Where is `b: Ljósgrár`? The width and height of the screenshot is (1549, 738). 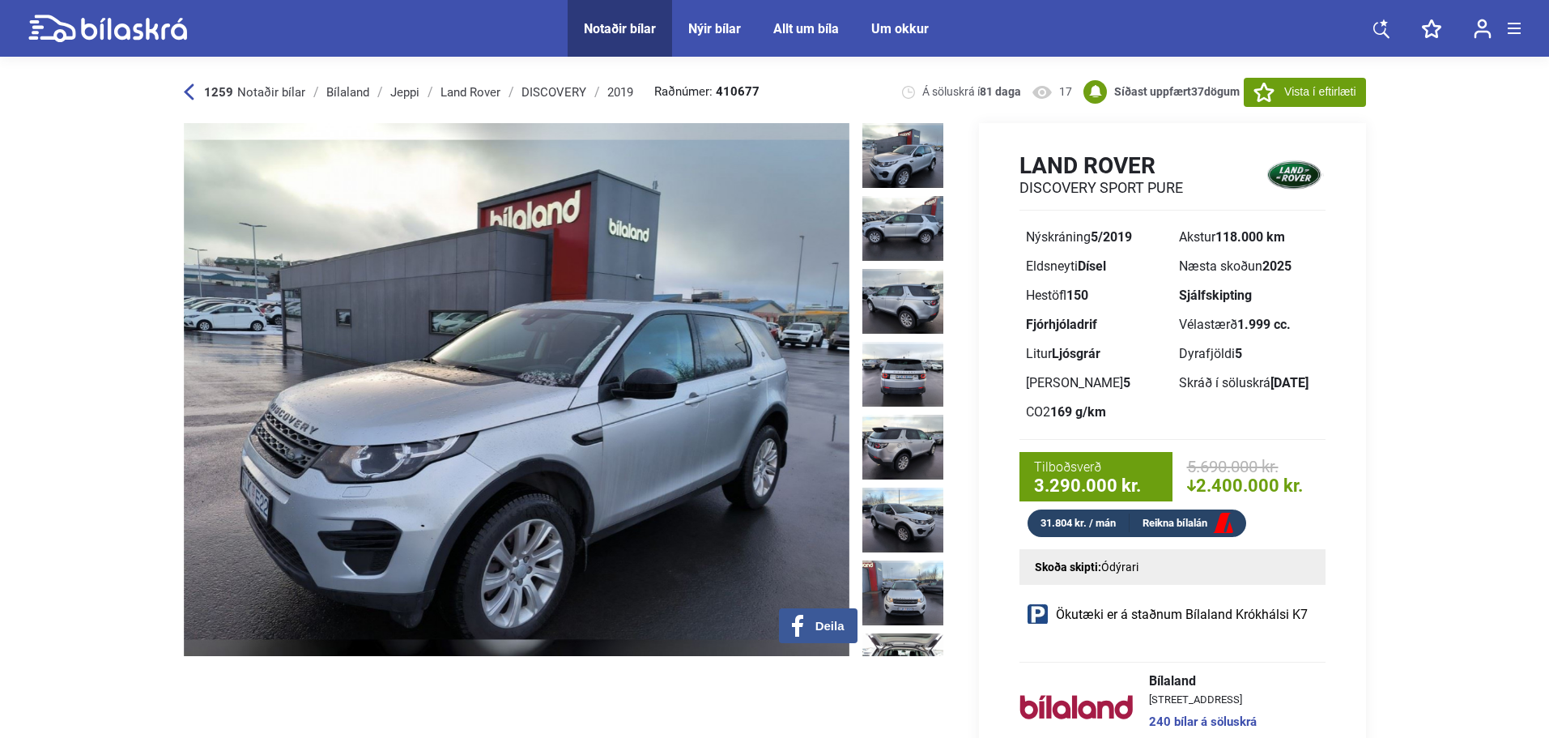 b: Ljósgrár is located at coordinates (1076, 353).